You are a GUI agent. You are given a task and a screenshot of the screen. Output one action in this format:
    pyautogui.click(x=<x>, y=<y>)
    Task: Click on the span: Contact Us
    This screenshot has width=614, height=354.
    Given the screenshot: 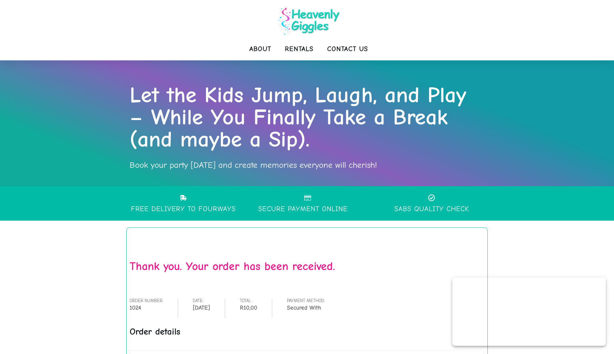 What is the action you would take?
    pyautogui.click(x=347, y=49)
    